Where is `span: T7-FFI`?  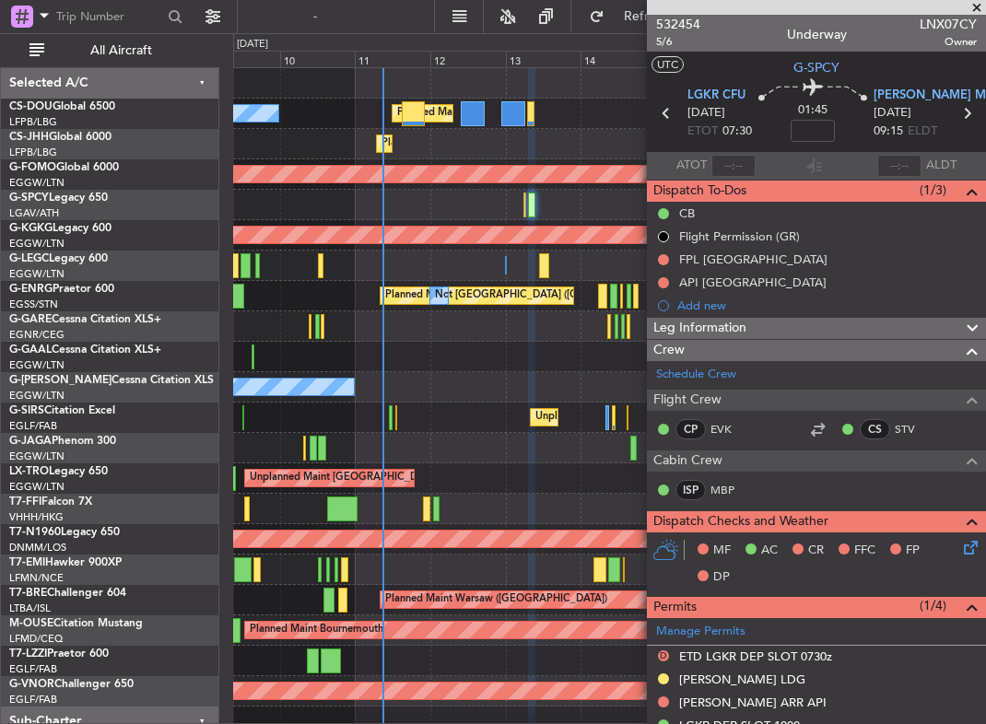 span: T7-FFI is located at coordinates (25, 502).